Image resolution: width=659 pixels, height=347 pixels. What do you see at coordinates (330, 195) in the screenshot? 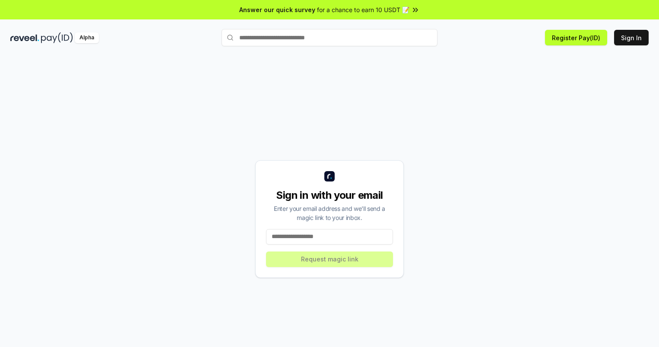
I see `div: Sign in with your email` at bounding box center [330, 195].